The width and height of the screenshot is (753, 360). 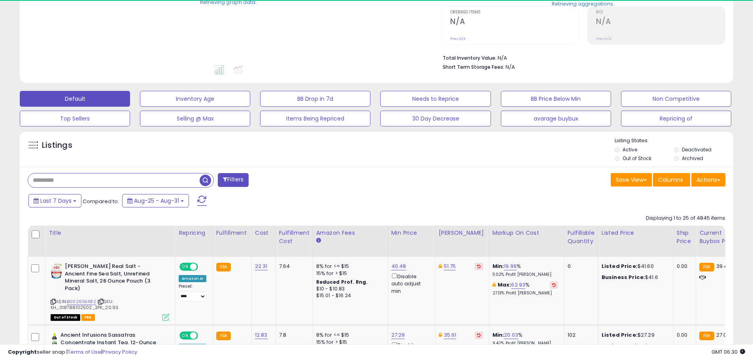 I want to click on div: $10 - $10.83, so click(x=349, y=289).